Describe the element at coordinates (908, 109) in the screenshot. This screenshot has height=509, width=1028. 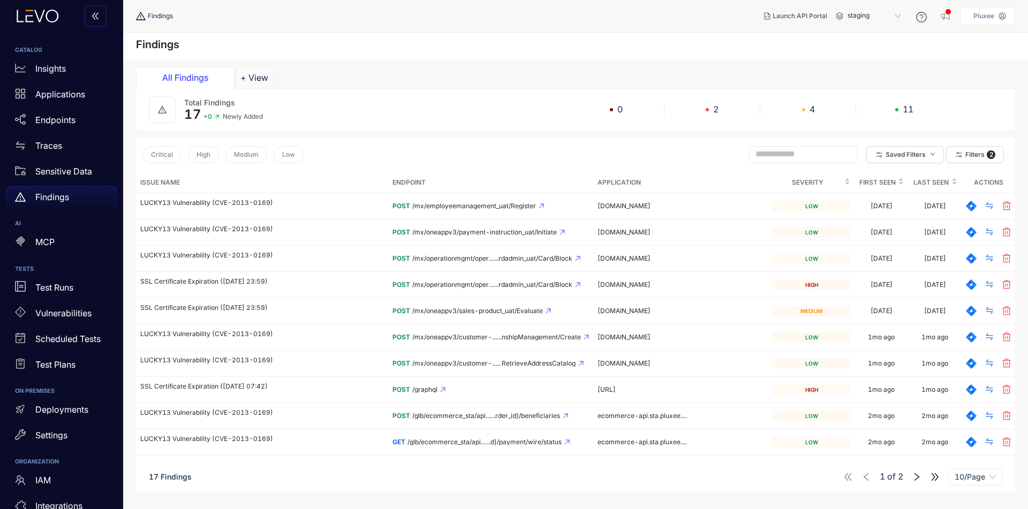
I see `span: 11` at that location.